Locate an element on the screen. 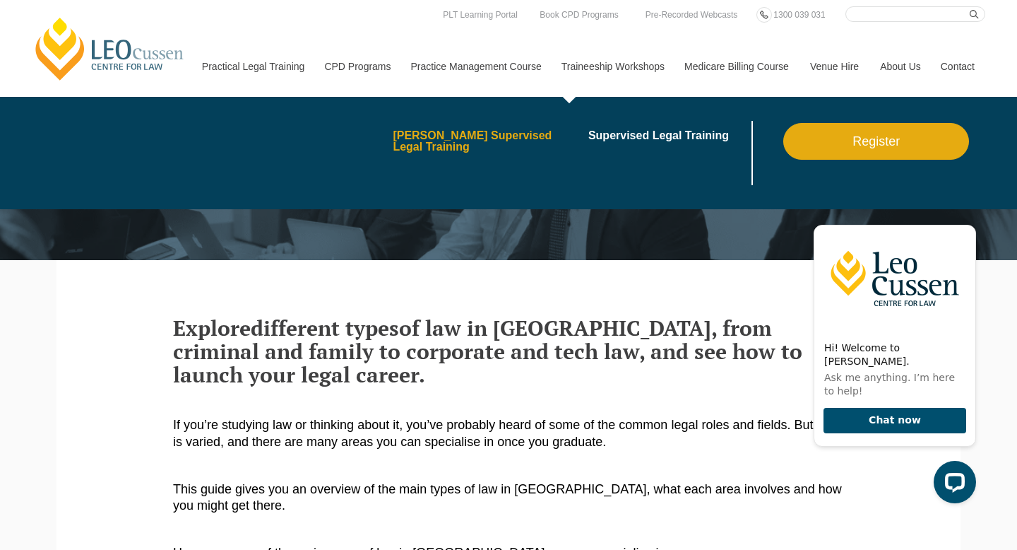 The image size is (1017, 550). span: different types is located at coordinates (325, 328).